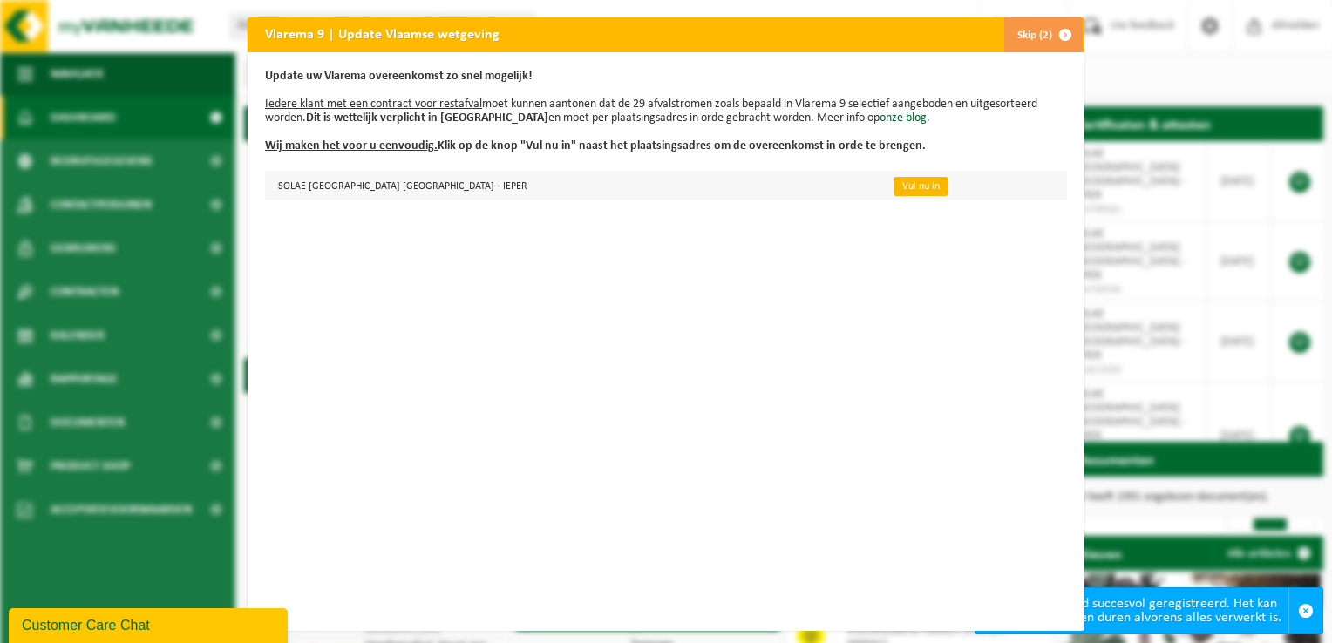 The width and height of the screenshot is (1332, 643). I want to click on button: Skip (2), so click(1043, 35).